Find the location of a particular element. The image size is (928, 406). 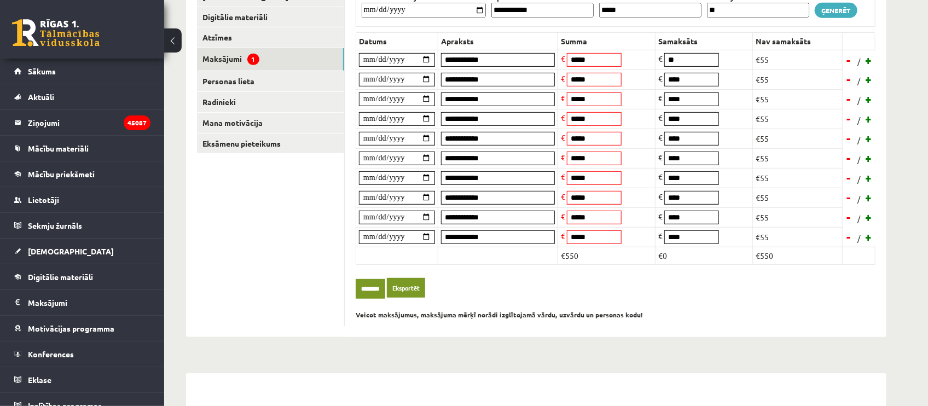

a: Mācību priekšmeti is located at coordinates (82, 174).